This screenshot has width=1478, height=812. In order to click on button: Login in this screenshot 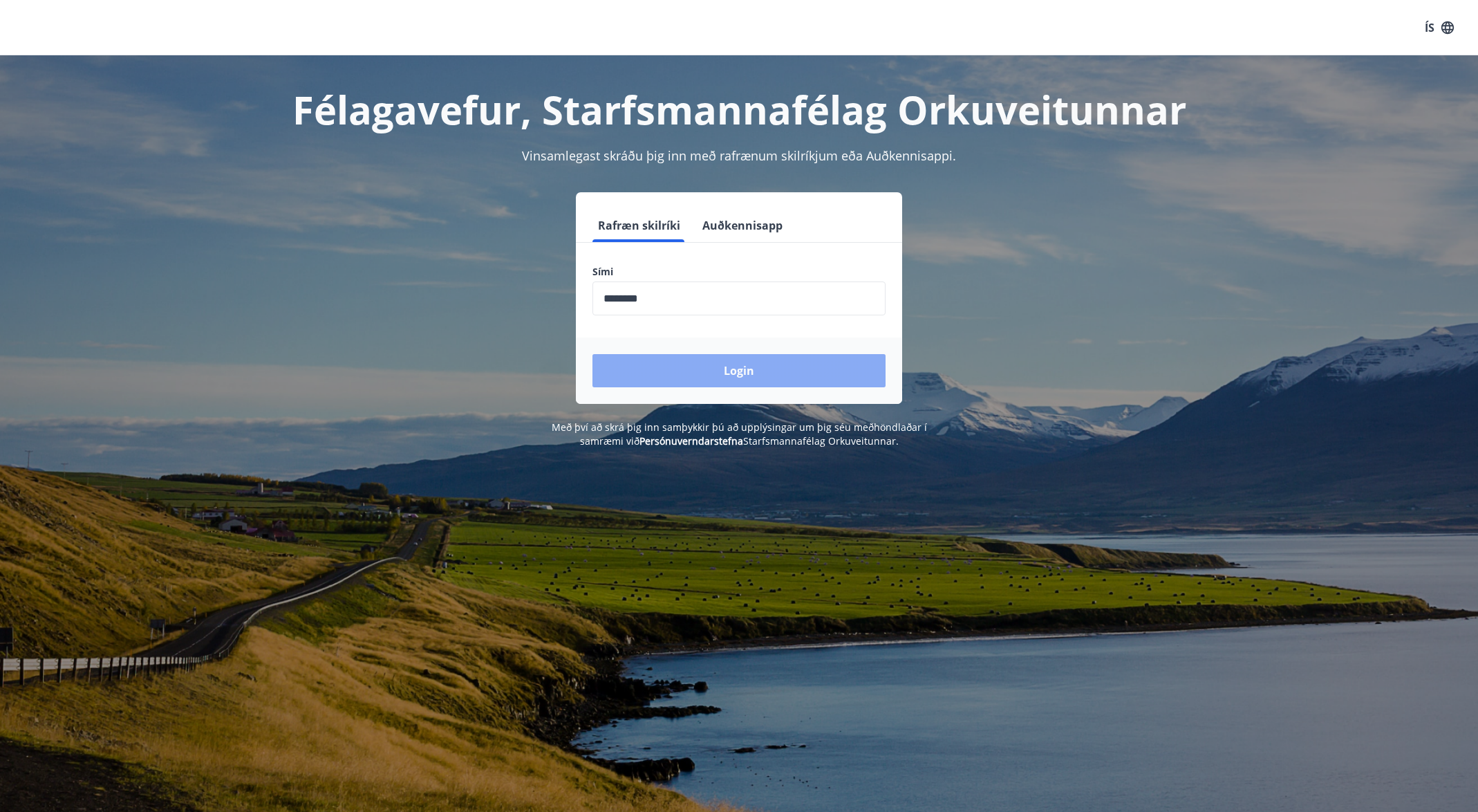, I will do `click(739, 370)`.